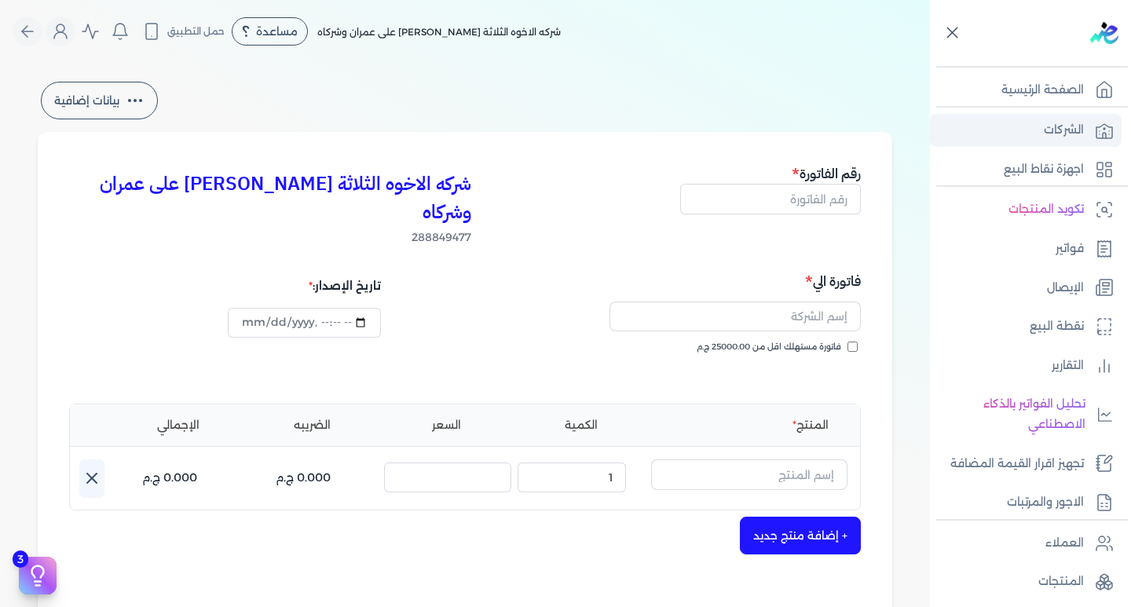  I want to click on a: الإيصال, so click(1025, 288).